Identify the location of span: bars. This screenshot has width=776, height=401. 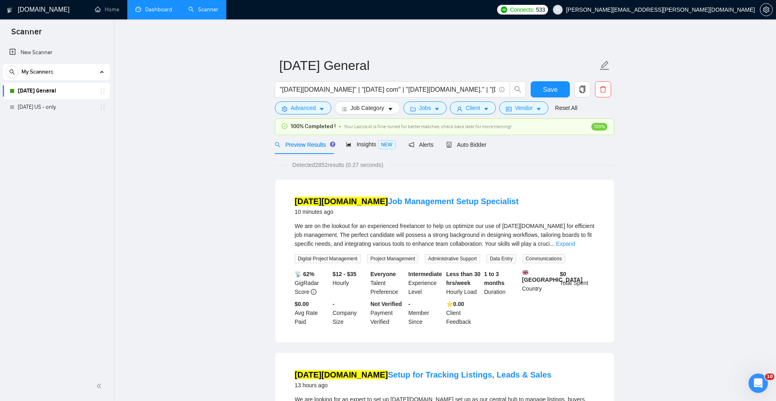
(344, 109).